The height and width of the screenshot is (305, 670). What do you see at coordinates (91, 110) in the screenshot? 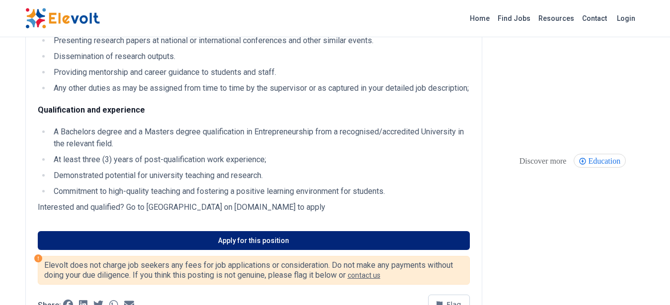
I see `strong: Qualification and experience` at bounding box center [91, 110].